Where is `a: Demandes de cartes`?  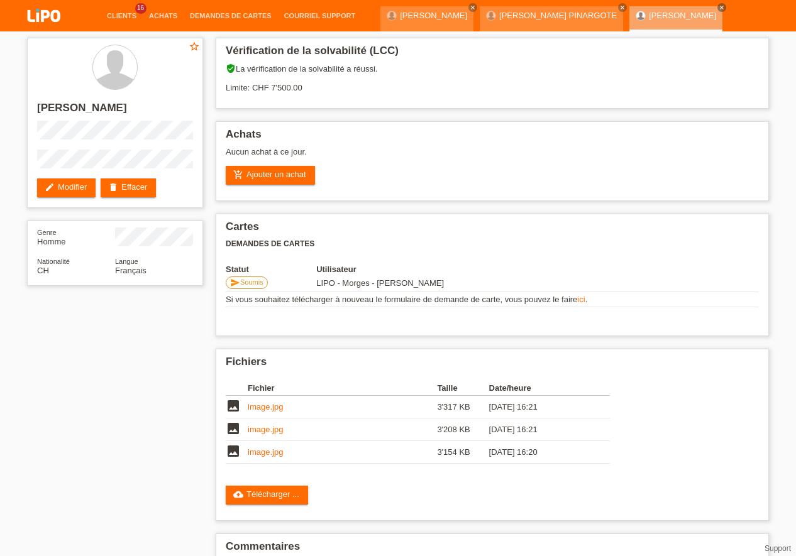
a: Demandes de cartes is located at coordinates (231, 16).